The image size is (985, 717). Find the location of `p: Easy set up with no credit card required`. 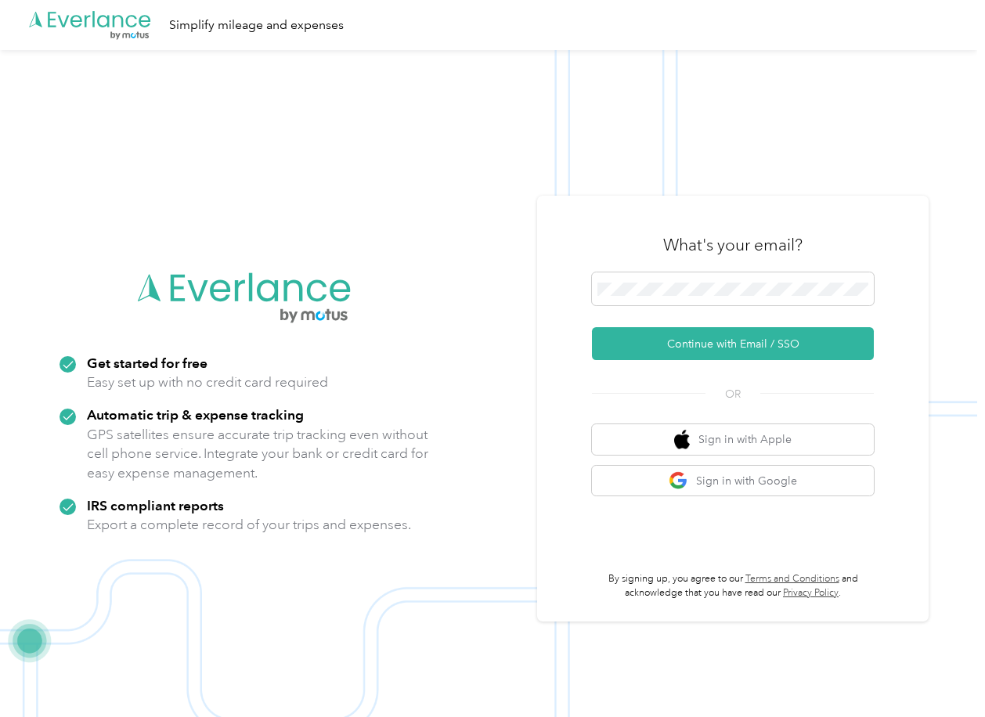

p: Easy set up with no credit card required is located at coordinates (208, 382).